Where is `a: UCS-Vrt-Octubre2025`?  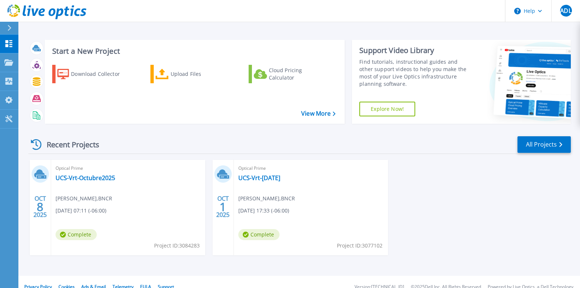
a: UCS-Vrt-Octubre2025 is located at coordinates (85, 178).